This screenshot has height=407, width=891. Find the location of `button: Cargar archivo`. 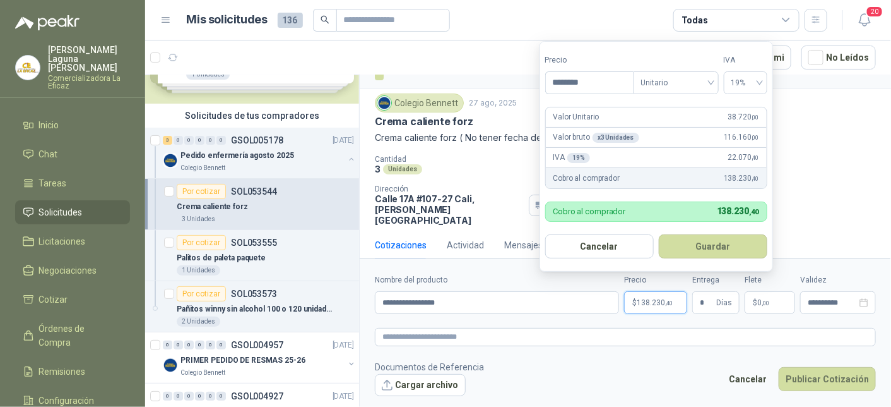

button: Cargar archivo is located at coordinates (420, 385).